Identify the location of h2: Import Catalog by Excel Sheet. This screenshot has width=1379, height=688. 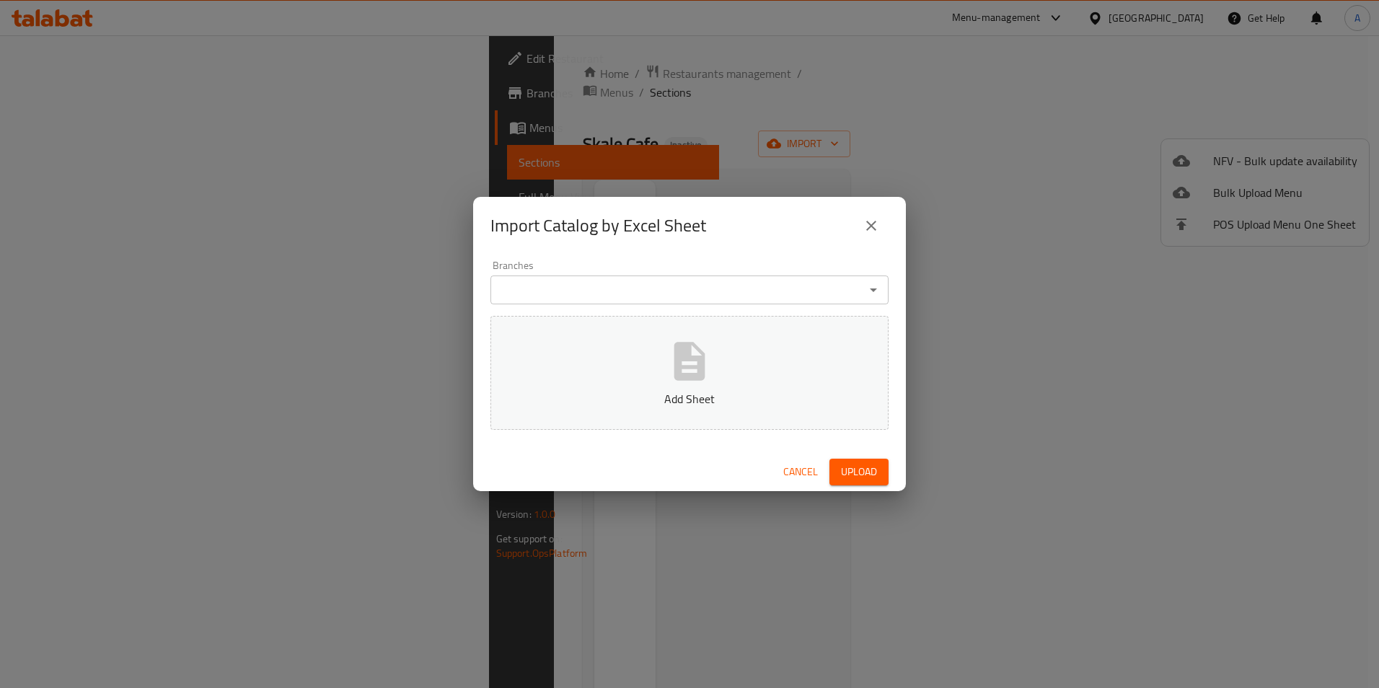
(598, 226).